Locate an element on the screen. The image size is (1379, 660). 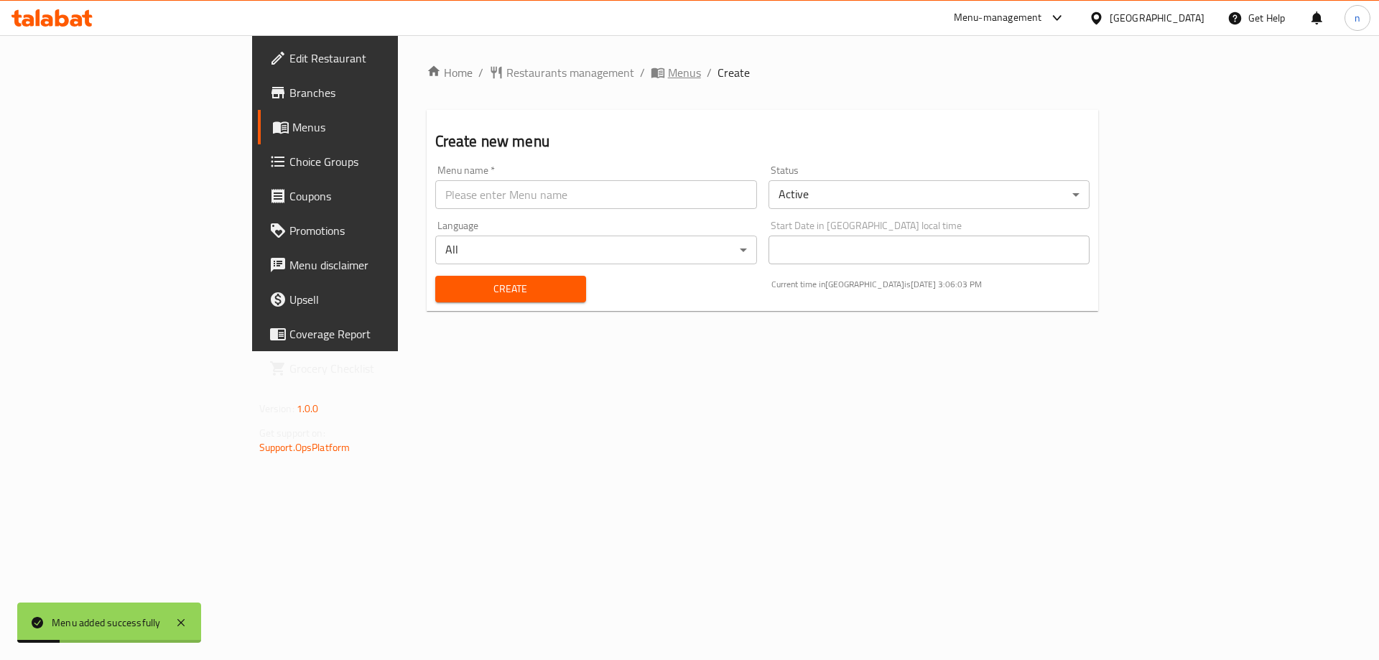
span: Promotions is located at coordinates (380, 231).